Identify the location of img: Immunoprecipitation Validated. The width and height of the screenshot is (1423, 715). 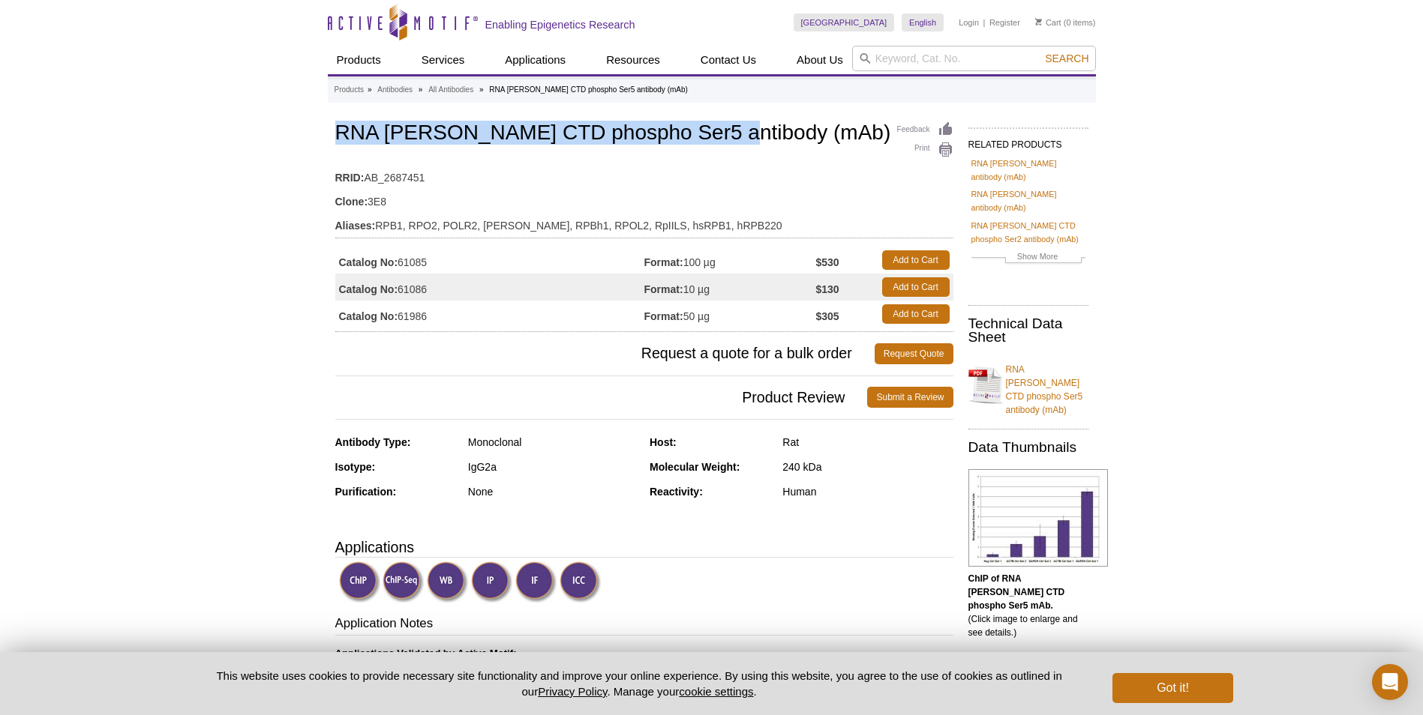
(491, 582).